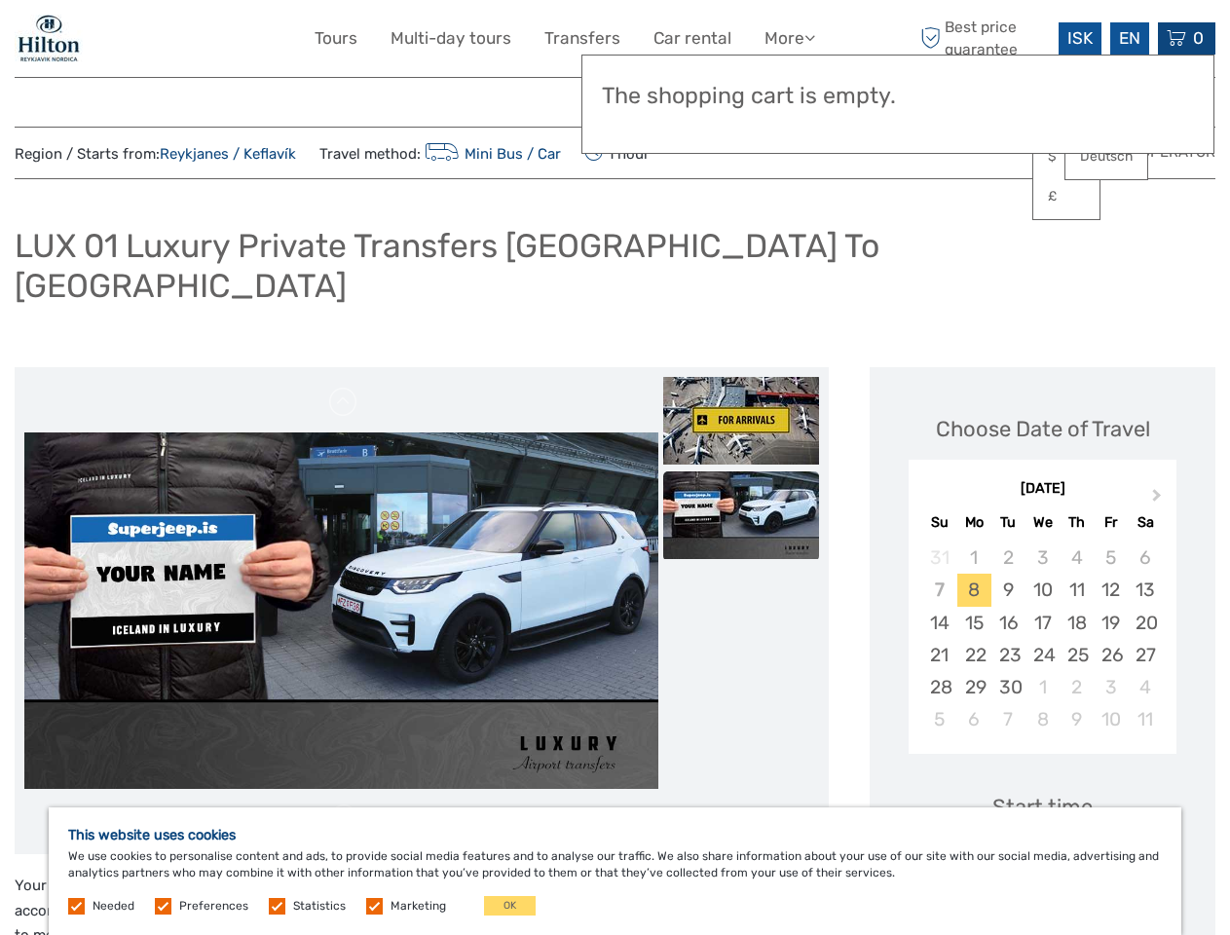  I want to click on div: We, so click(1042, 522).